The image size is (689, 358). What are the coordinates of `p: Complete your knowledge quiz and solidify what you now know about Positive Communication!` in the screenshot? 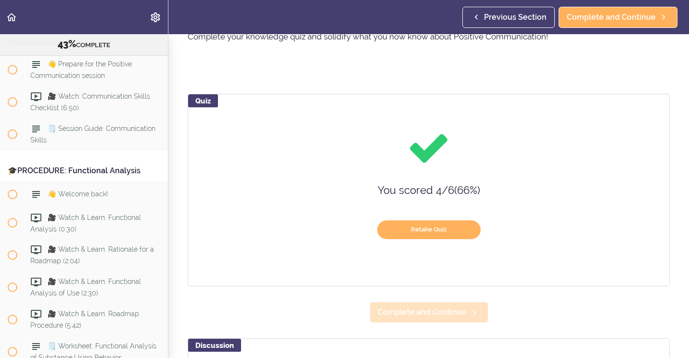 It's located at (429, 37).